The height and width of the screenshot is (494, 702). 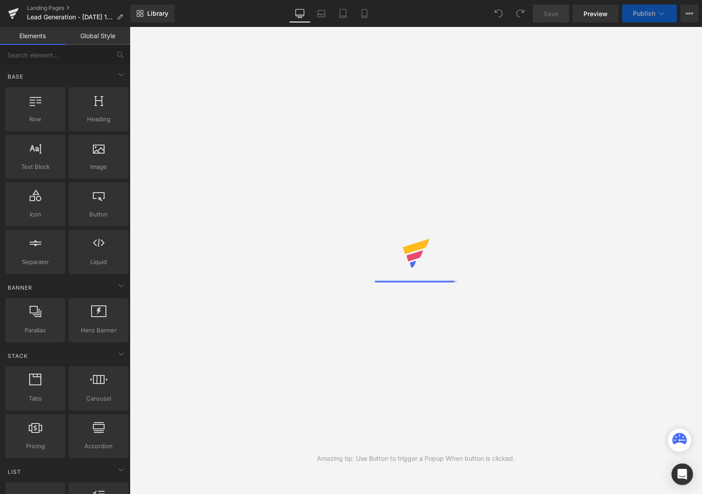 What do you see at coordinates (551, 13) in the screenshot?
I see `span: Save` at bounding box center [551, 13].